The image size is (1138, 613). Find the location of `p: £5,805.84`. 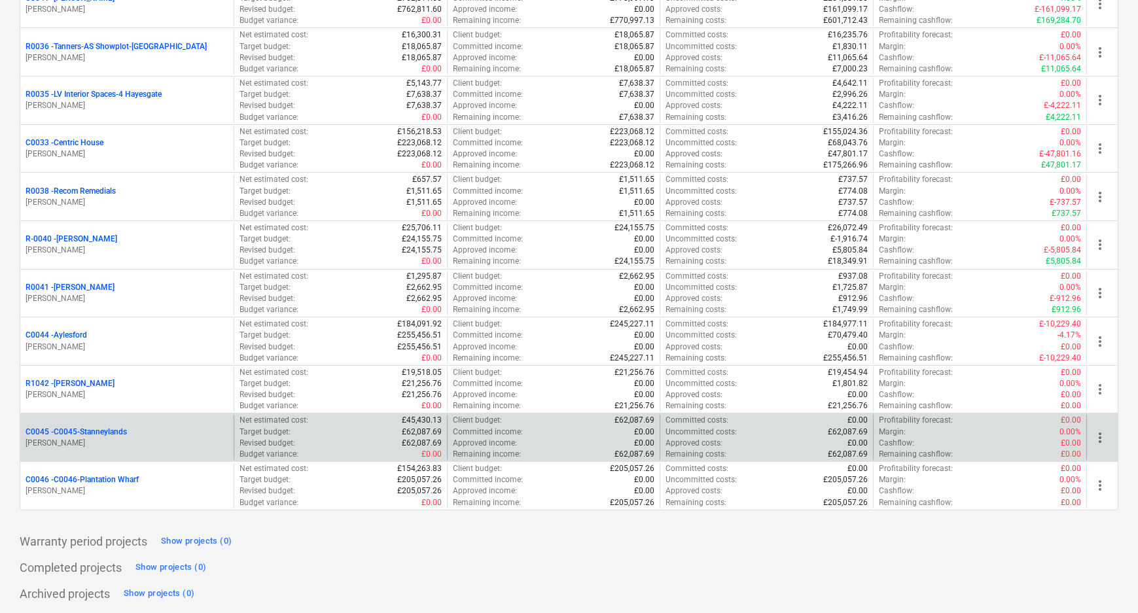

p: £5,805.84 is located at coordinates (850, 250).